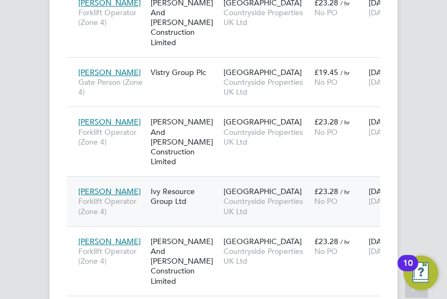 The image size is (447, 299). What do you see at coordinates (421, 273) in the screenshot?
I see `button: Open Resource Center, 10 new notifications` at bounding box center [421, 273].